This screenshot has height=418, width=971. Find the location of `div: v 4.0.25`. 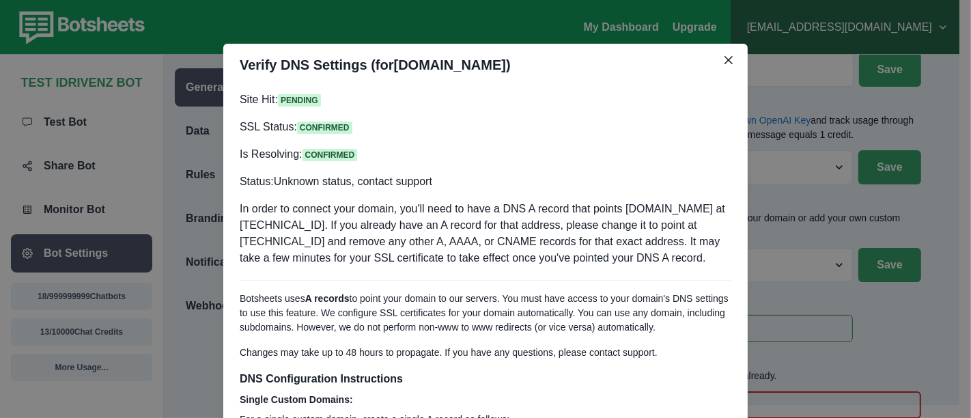

div: v 4.0.25 is located at coordinates (53, 27).